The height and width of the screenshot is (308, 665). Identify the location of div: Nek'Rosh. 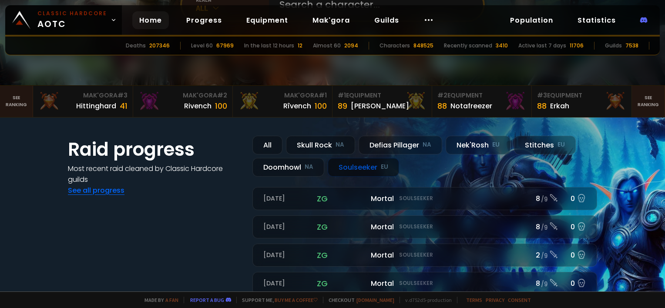
(478, 145).